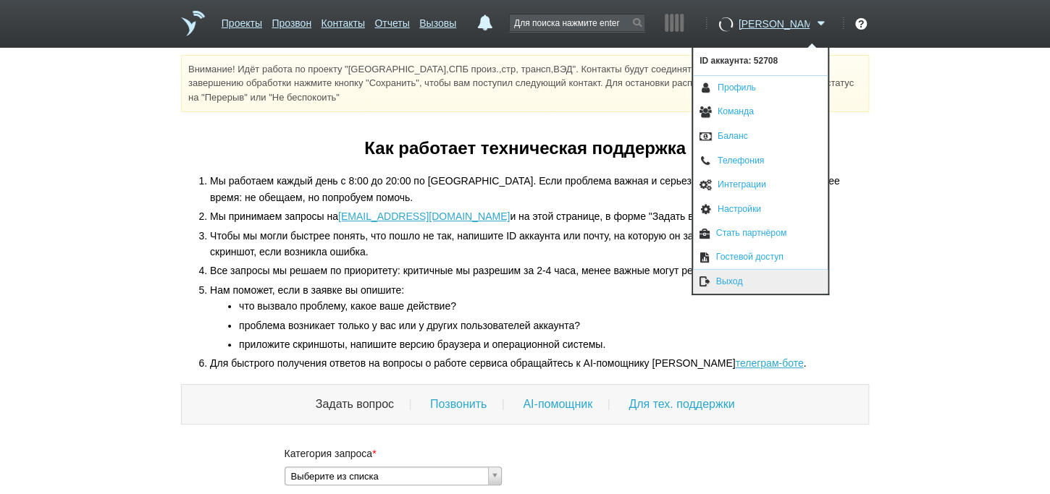 This screenshot has height=494, width=1050. Describe the element at coordinates (539, 271) in the screenshot. I see `li: Все запросы мы решаем по приоритету: критичные мы разрешим за 2-4 часа, менее важные могут решать...` at that location.